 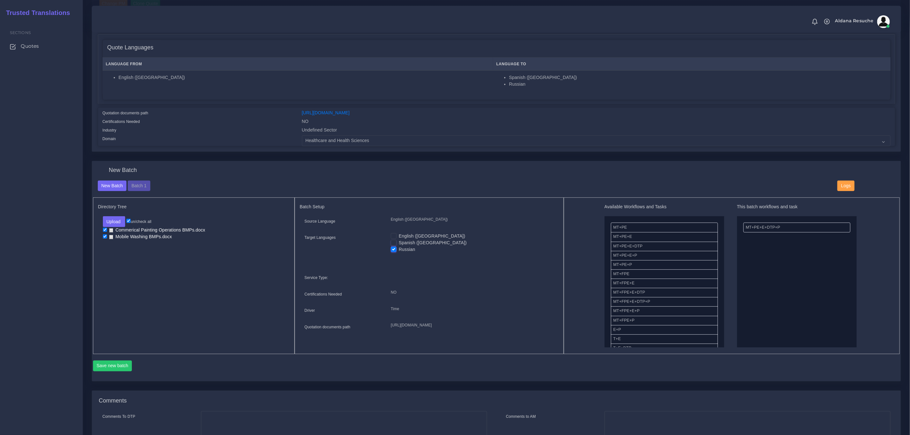 What do you see at coordinates (36, 13) in the screenshot?
I see `a: Trusted Translations` at bounding box center [36, 13].